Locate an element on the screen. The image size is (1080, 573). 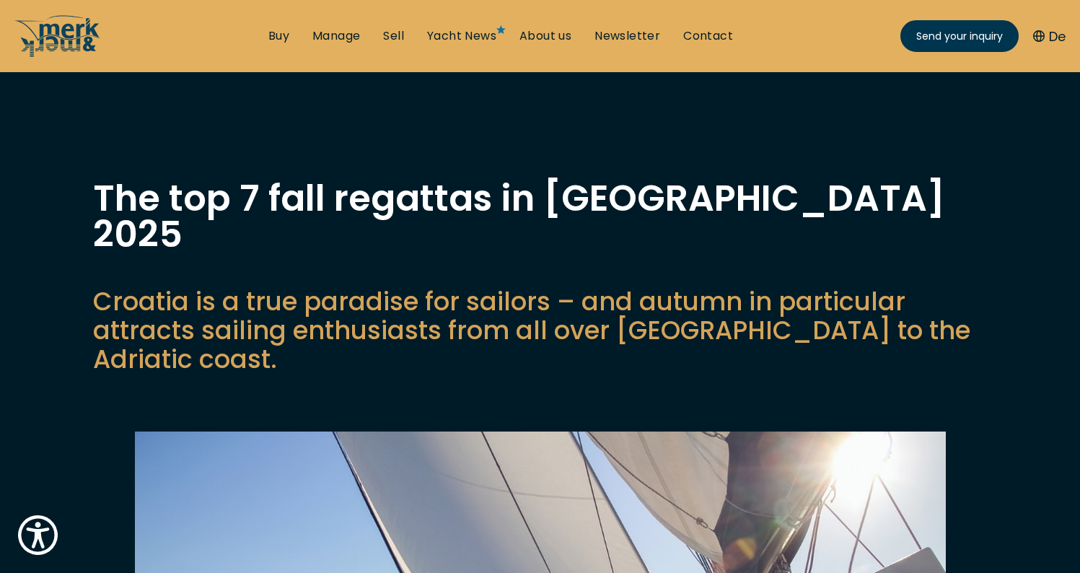
p: Croatia is a true paradise for sailors – and autumn in particular attracts sailing enthusiasts fr... is located at coordinates (540, 330).